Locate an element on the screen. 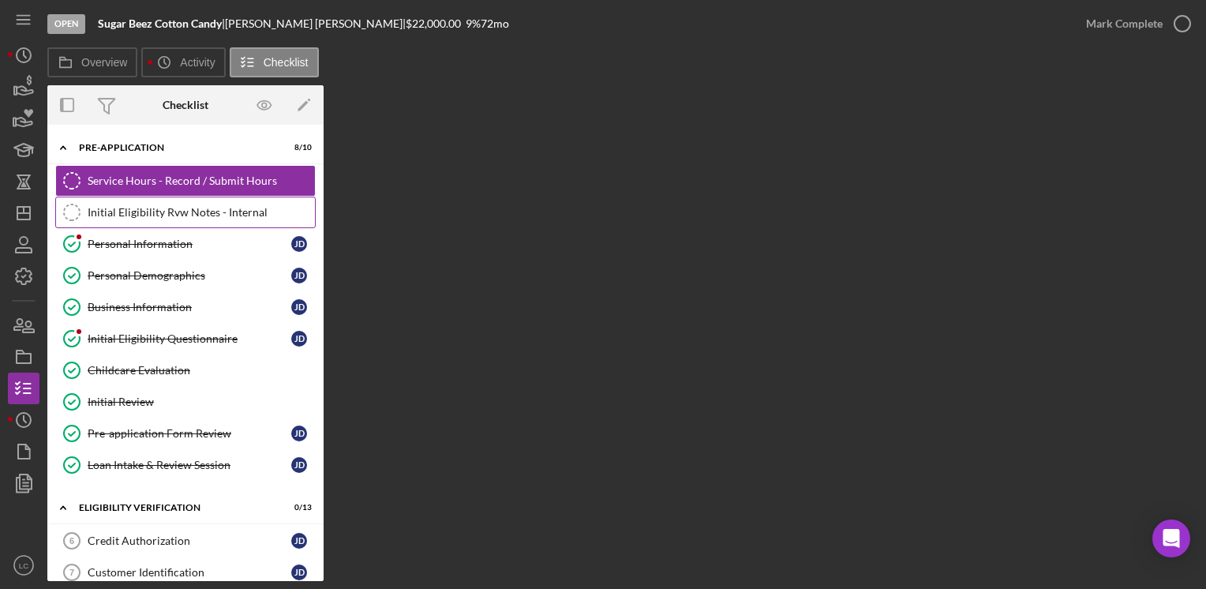 Image resolution: width=1206 pixels, height=589 pixels. div: 0 / 13 is located at coordinates (298, 508).